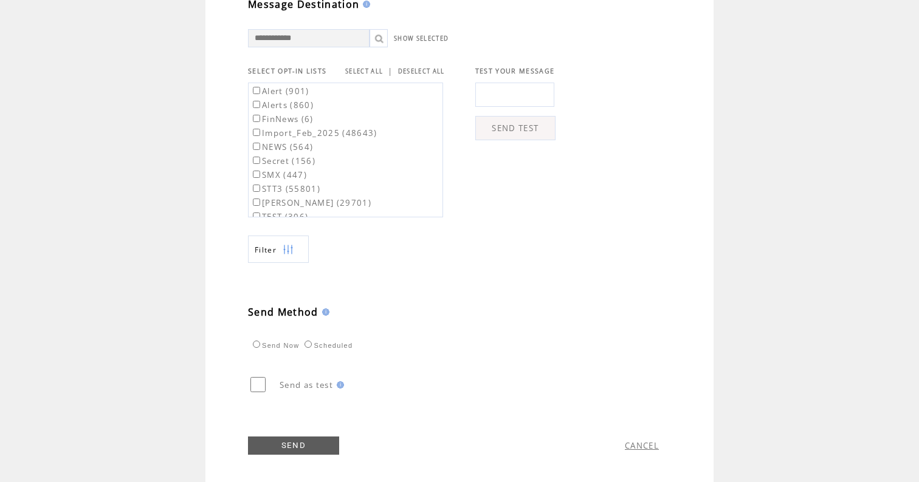 Image resolution: width=919 pixels, height=482 pixels. Describe the element at coordinates (266, 250) in the screenshot. I see `span: Show filters` at that location.